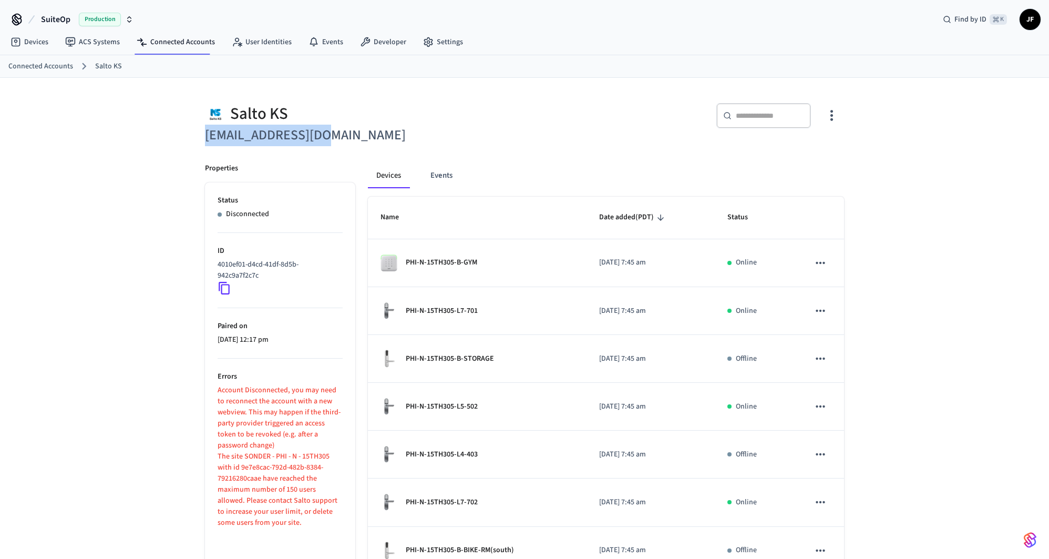 This screenshot has width=1049, height=559. Describe the element at coordinates (443, 42) in the screenshot. I see `a: Settings` at that location.